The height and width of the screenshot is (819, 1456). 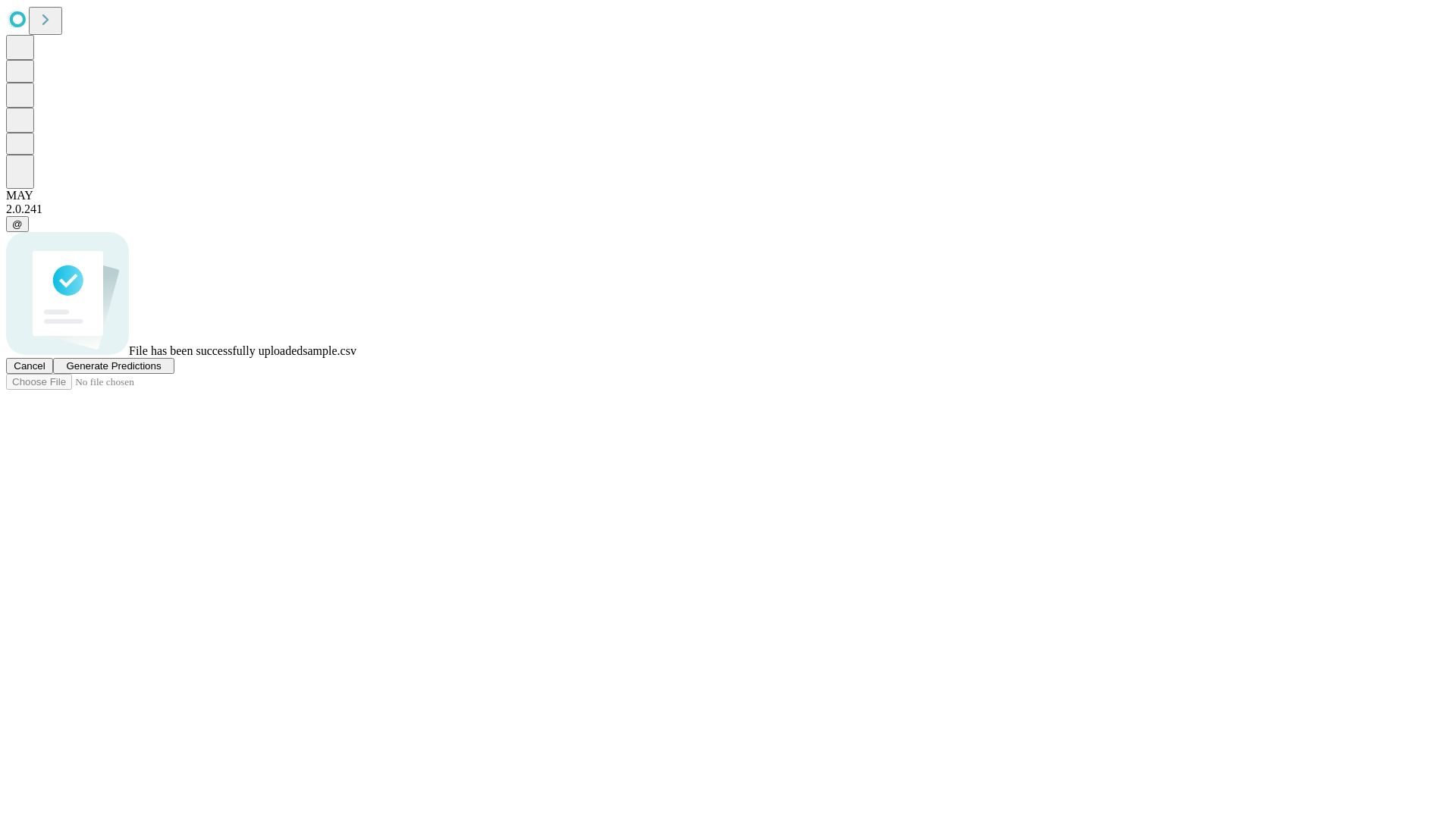 I want to click on span: Generate Predictions, so click(x=113, y=366).